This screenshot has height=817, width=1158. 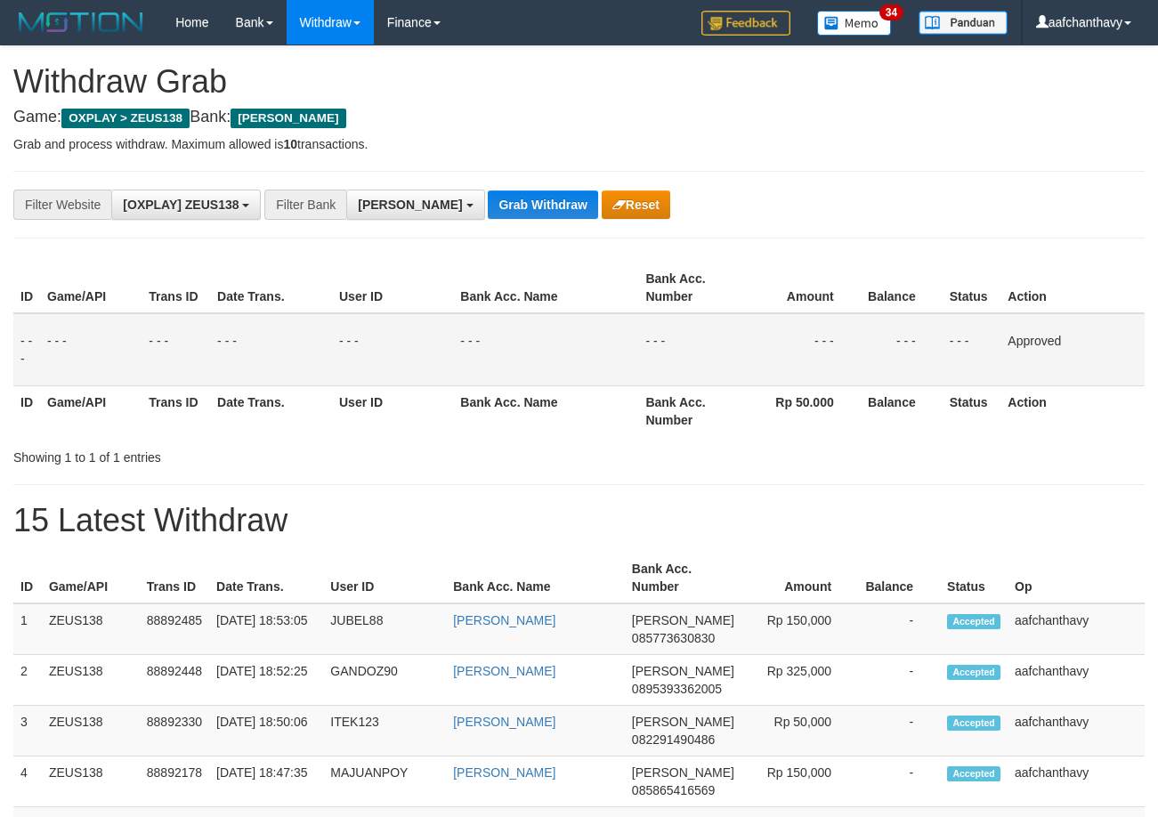 I want to click on div: Filter Bank, so click(x=305, y=205).